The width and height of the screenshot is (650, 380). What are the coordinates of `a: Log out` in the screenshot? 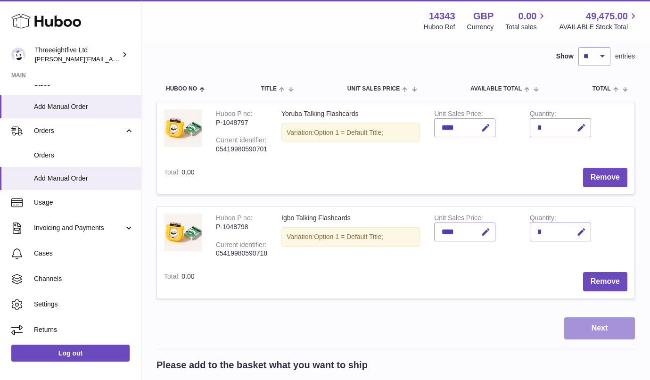 It's located at (70, 353).